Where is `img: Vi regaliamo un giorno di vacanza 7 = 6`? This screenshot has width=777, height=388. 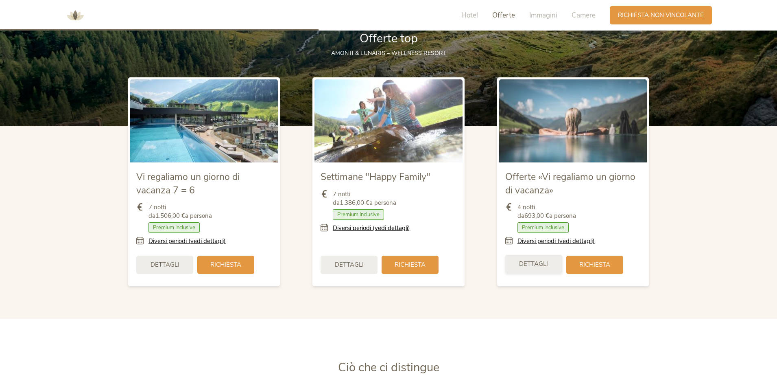
img: Vi regaliamo un giorno di vacanza 7 = 6 is located at coordinates (204, 121).